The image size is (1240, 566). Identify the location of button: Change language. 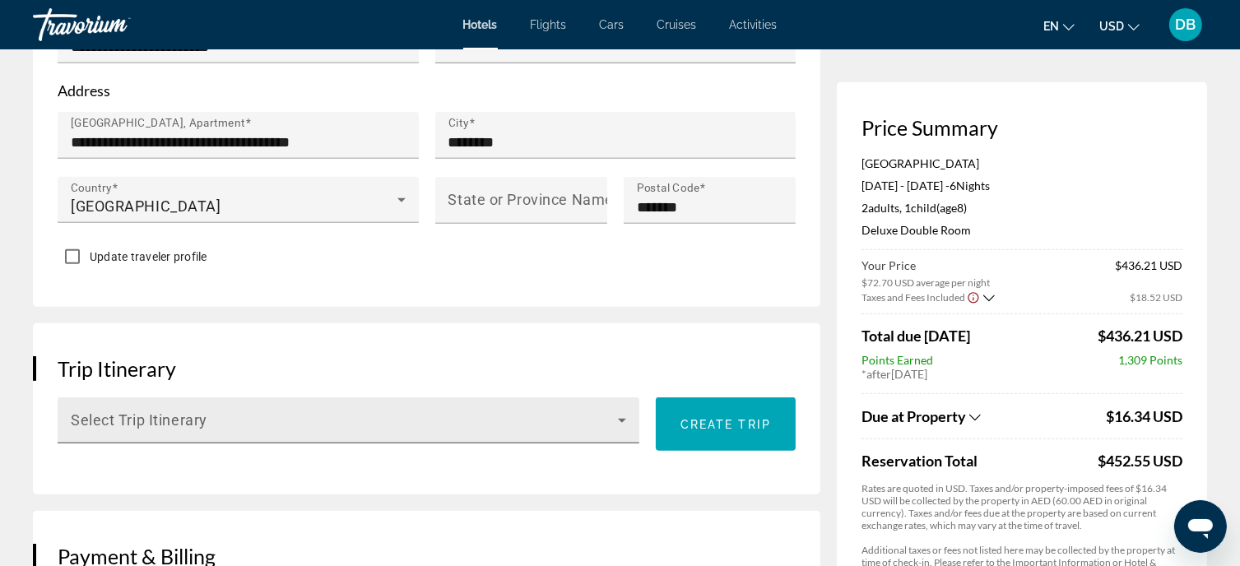
(1059, 26).